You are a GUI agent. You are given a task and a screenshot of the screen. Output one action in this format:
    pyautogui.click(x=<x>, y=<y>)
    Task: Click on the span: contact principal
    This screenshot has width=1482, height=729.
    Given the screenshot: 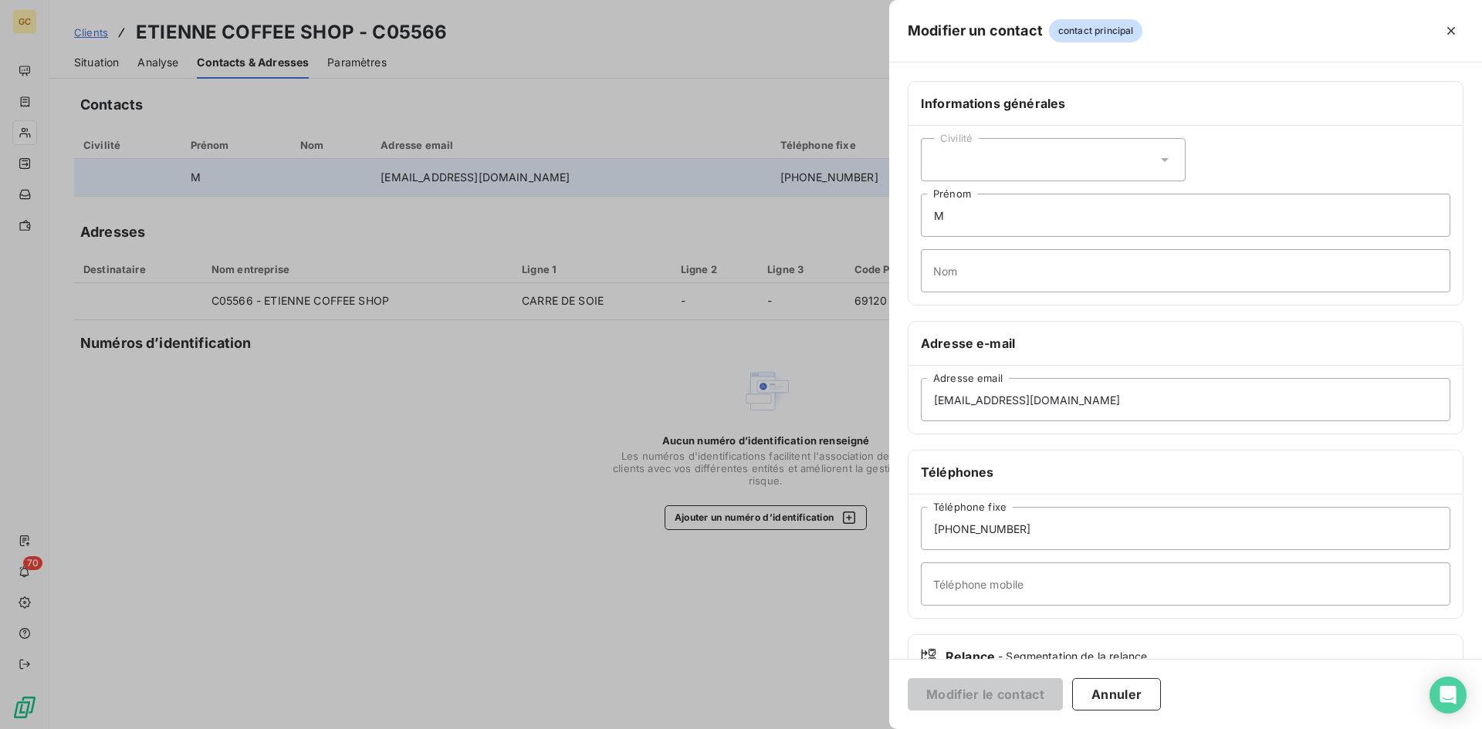 What is the action you would take?
    pyautogui.click(x=1096, y=31)
    